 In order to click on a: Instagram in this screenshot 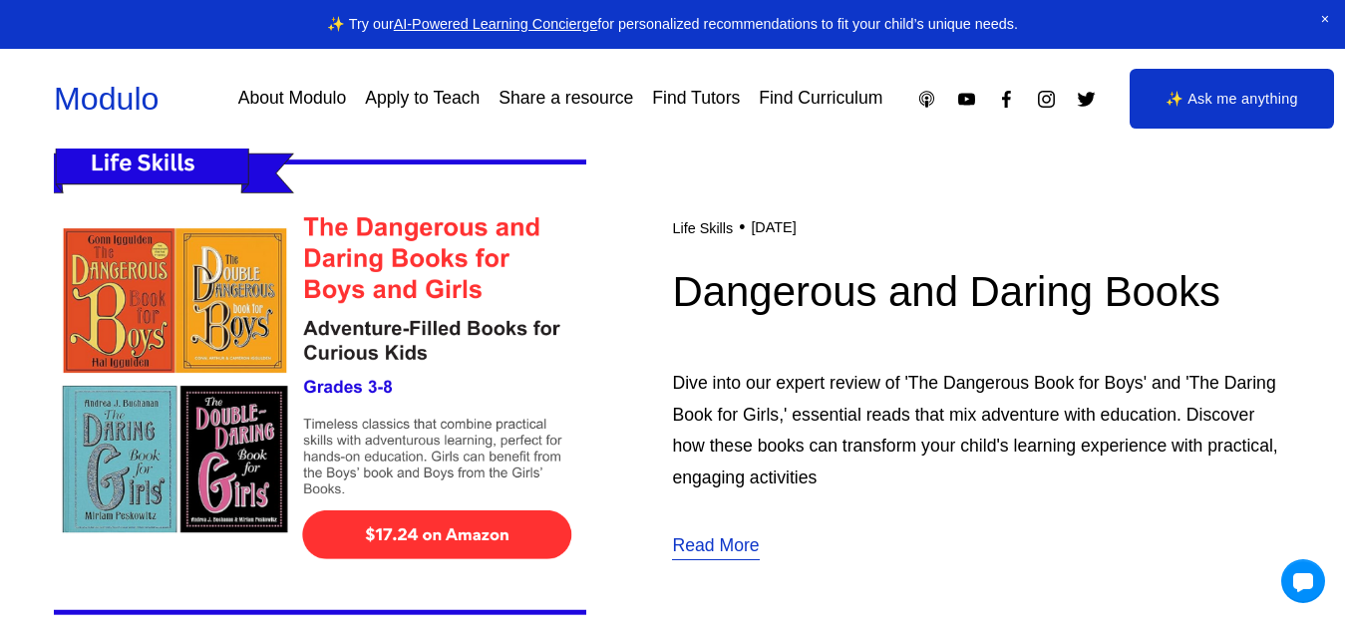, I will do `click(1046, 99)`.